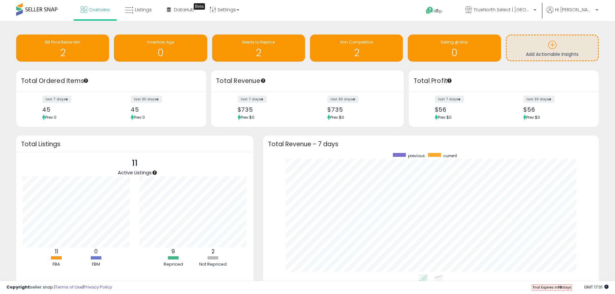  What do you see at coordinates (63, 48) in the screenshot?
I see `a: BB Price Below Min 2` at bounding box center [63, 48].